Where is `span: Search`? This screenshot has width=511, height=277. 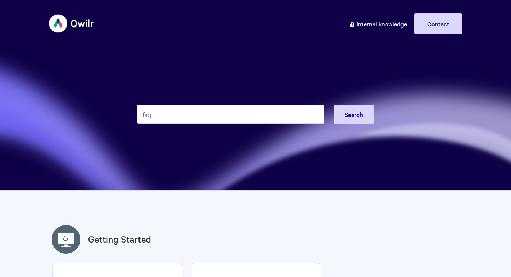
span: Search is located at coordinates (354, 114).